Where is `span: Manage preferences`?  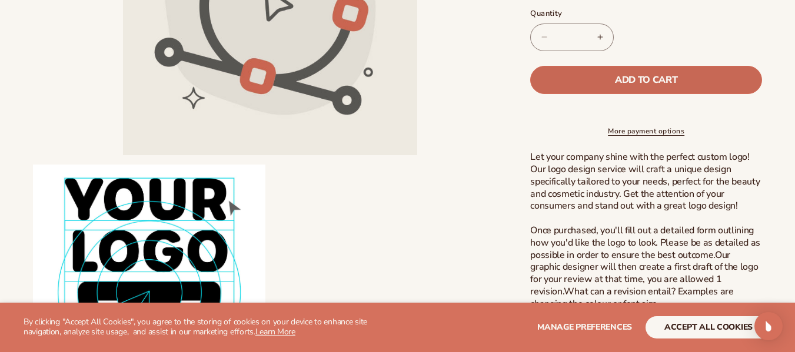 span: Manage preferences is located at coordinates (584, 327).